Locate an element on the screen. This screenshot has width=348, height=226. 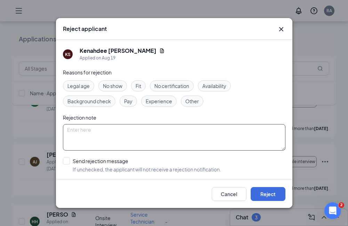
span: Background check is located at coordinates (89, 101).